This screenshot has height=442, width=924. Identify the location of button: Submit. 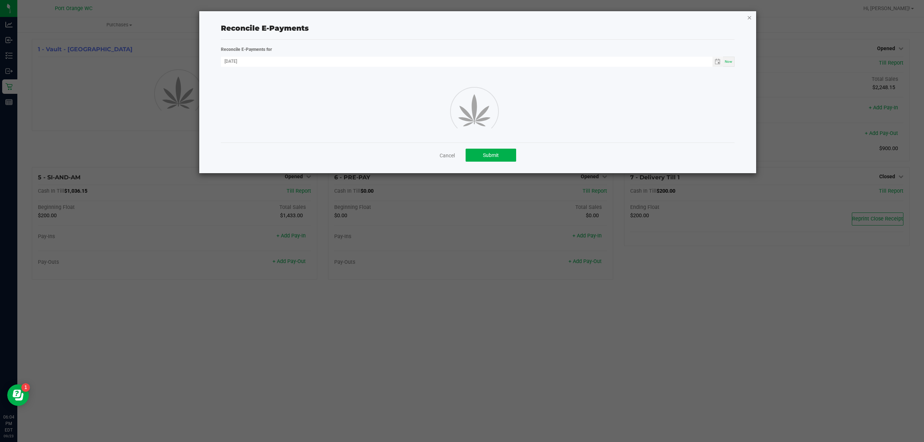
(491, 155).